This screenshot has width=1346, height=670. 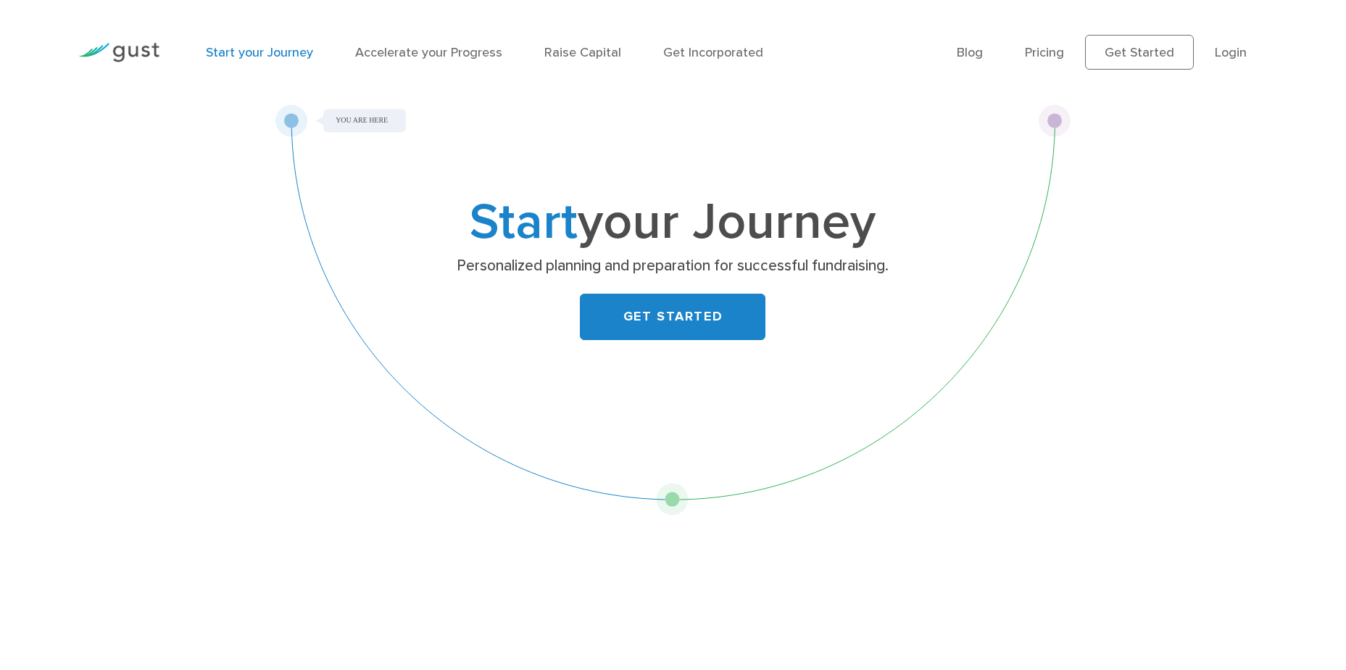 I want to click on img: Gust Logo, so click(x=119, y=52).